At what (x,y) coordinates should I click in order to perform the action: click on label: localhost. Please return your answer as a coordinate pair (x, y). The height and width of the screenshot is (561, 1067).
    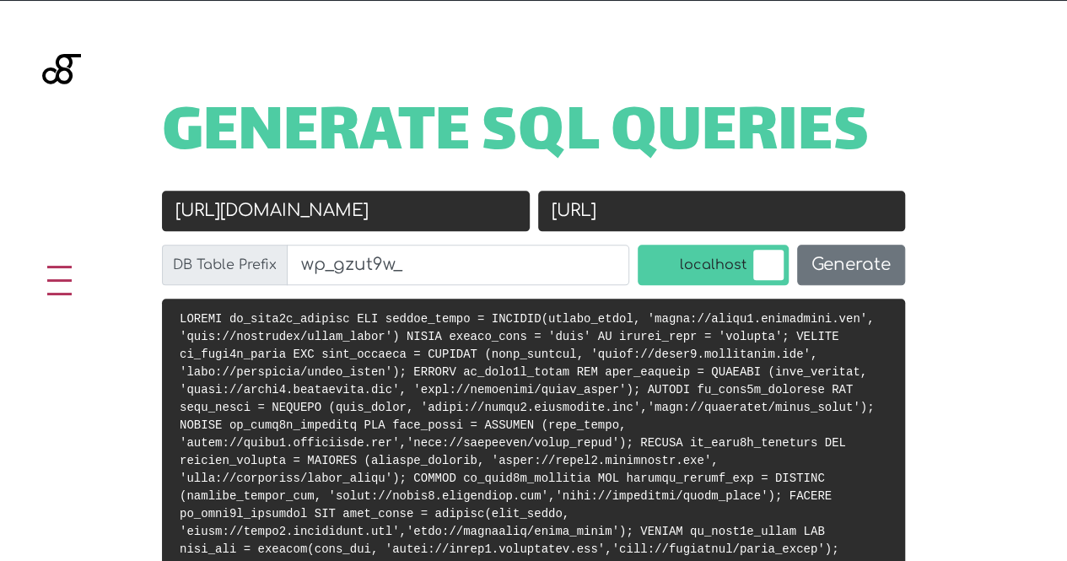
    Looking at the image, I should click on (713, 265).